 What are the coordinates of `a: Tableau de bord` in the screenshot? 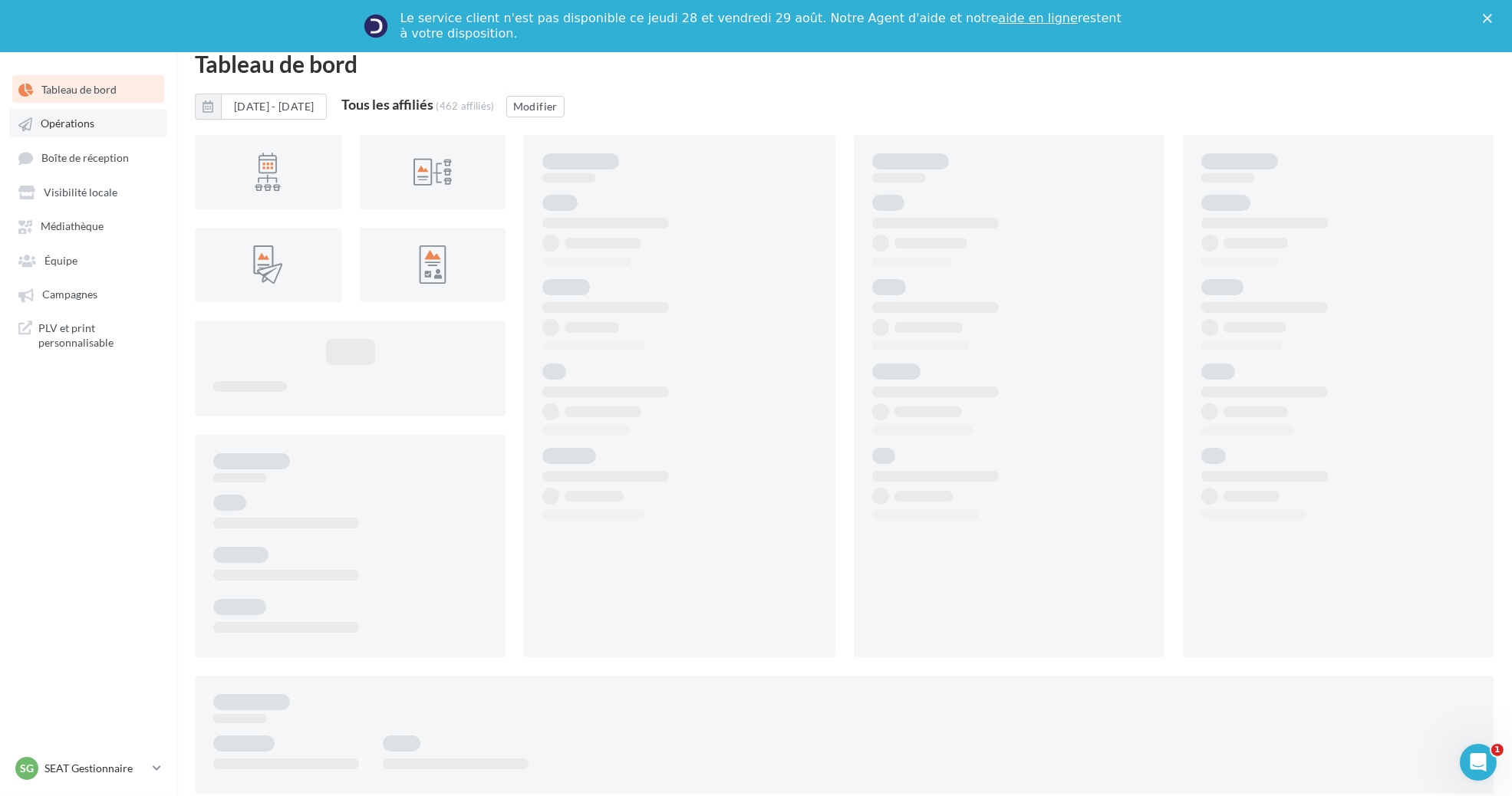 It's located at (88, 89).